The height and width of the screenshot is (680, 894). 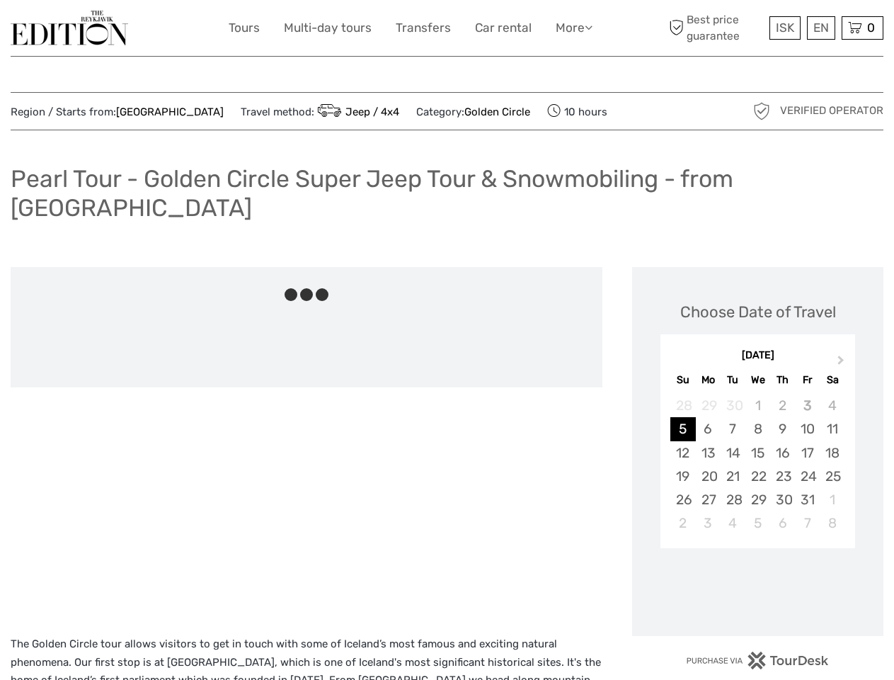 What do you see at coordinates (683, 428) in the screenshot?
I see `div: Choose Sunday, October 5th, 2025` at bounding box center [683, 428].